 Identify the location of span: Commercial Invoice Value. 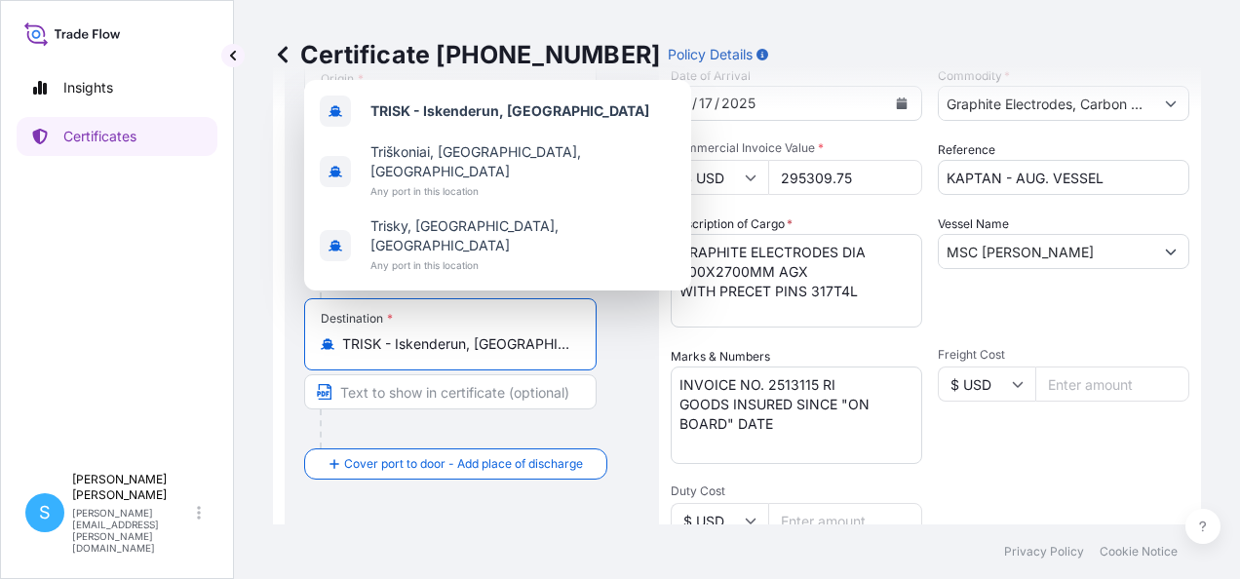
(797, 148).